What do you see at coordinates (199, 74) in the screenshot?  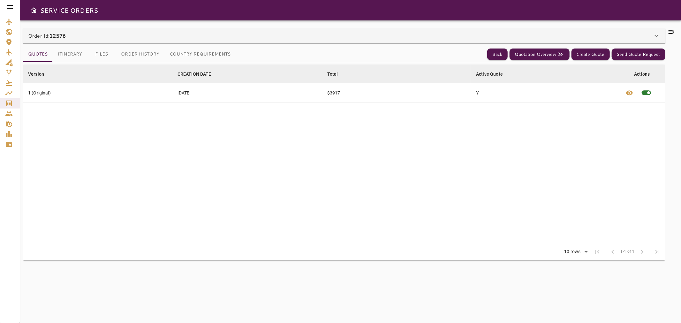 I see `span: CREATION DATE` at bounding box center [199, 74].